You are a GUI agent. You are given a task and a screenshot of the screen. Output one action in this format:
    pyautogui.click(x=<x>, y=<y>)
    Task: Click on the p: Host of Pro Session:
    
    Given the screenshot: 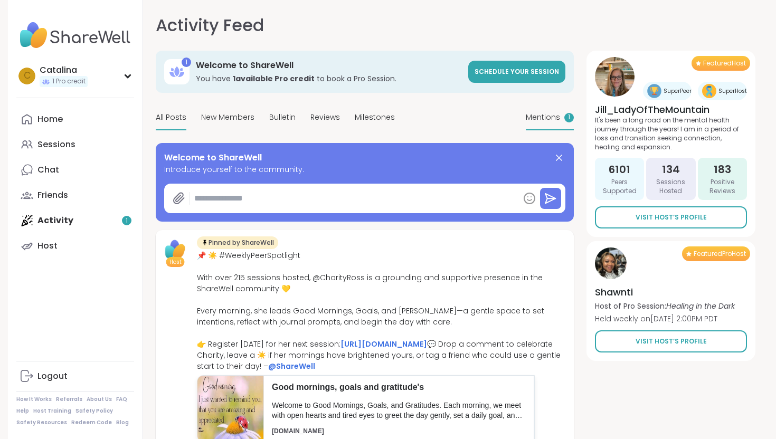 What is the action you would take?
    pyautogui.click(x=665, y=306)
    